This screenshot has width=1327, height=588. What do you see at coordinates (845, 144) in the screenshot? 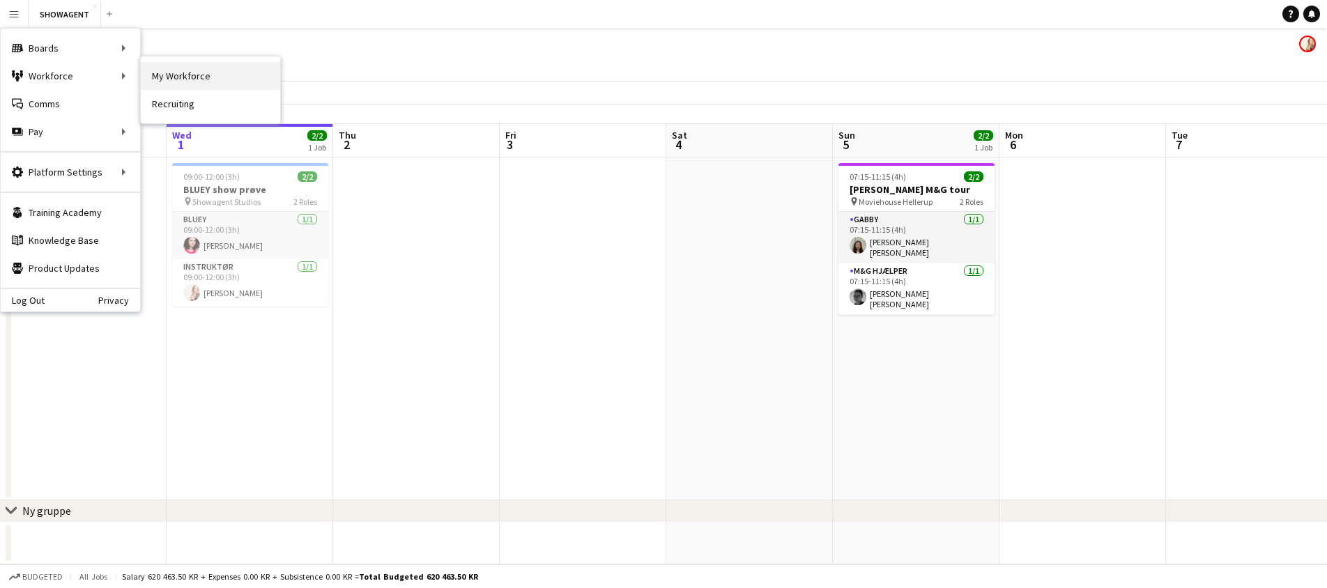
I see `span: 5` at bounding box center [845, 144].